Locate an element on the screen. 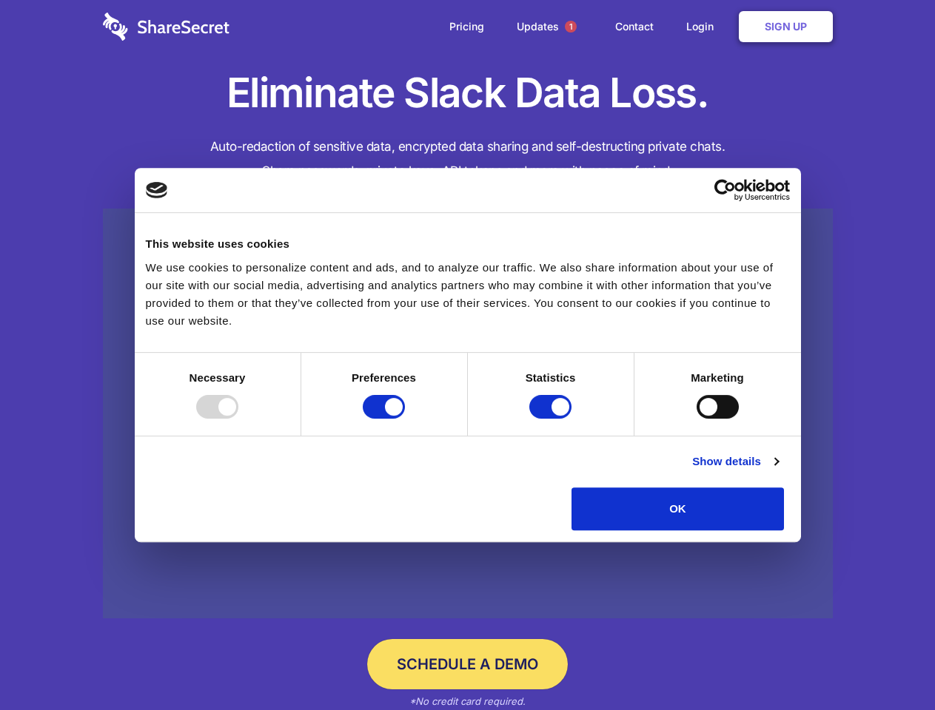 The height and width of the screenshot is (710, 935). button: OK is located at coordinates (677, 509).